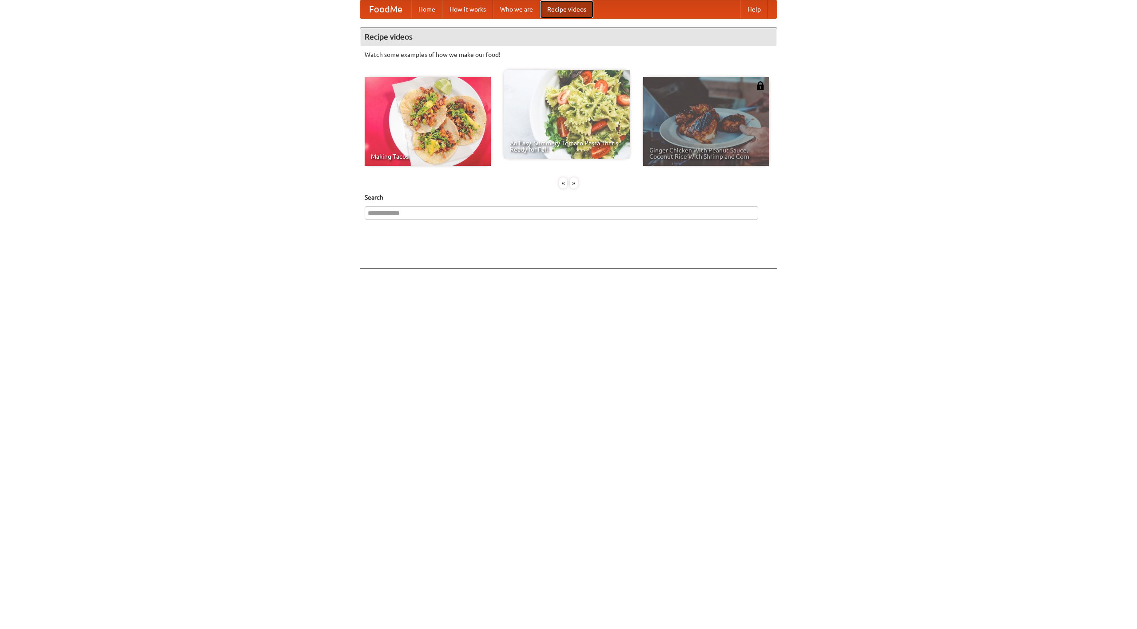 The height and width of the screenshot is (629, 1137). Describe the element at coordinates (386, 9) in the screenshot. I see `a: FoodMe` at that location.